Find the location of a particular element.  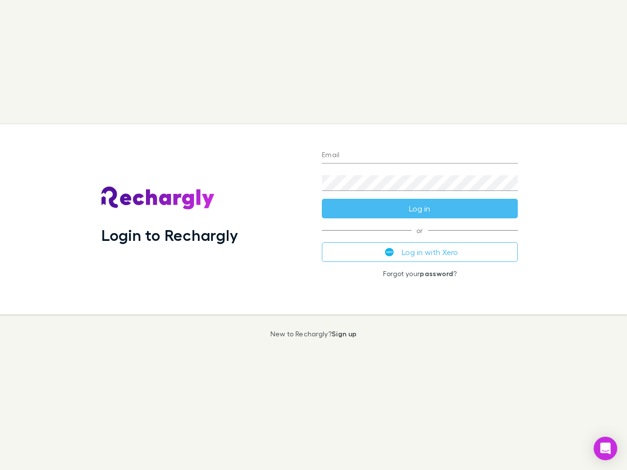

p: Forgot your ? is located at coordinates (420, 274).